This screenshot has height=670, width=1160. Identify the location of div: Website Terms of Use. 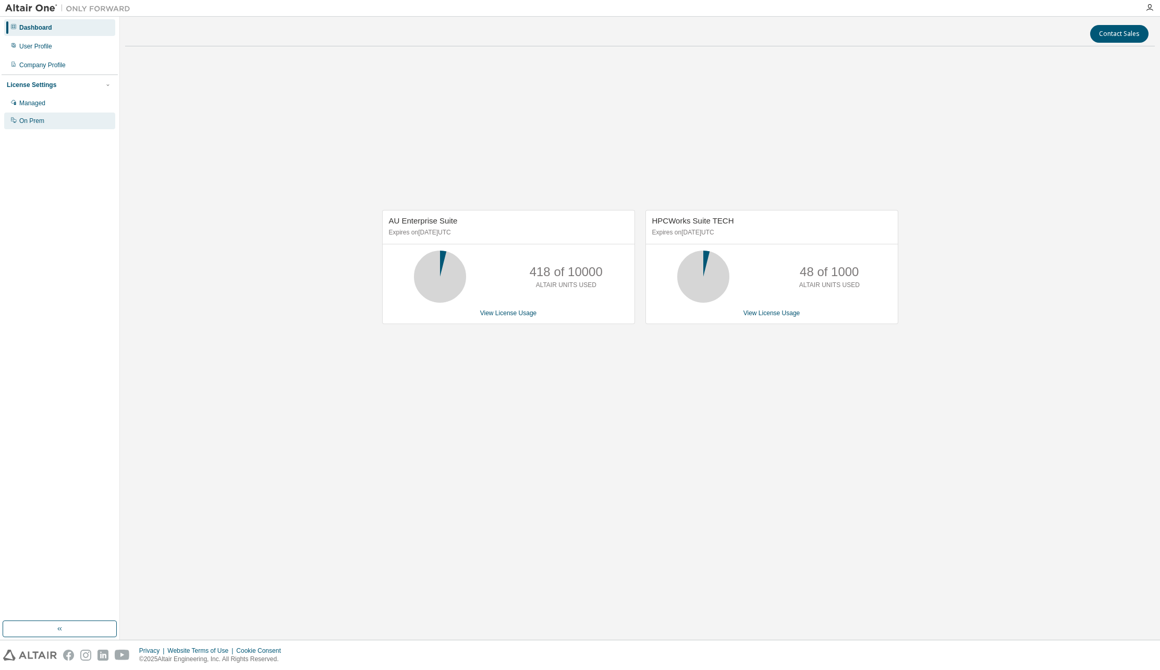
(202, 651).